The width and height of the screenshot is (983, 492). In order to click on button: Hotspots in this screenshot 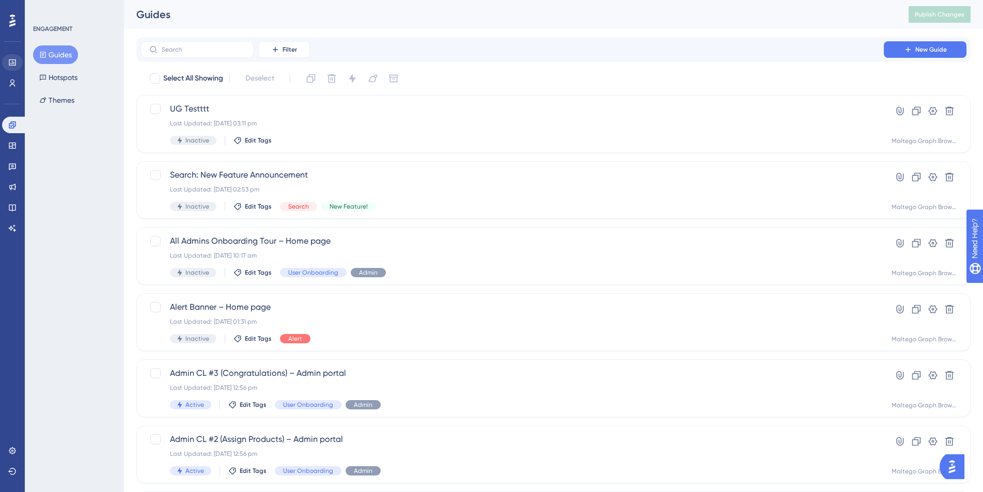, I will do `click(58, 77)`.